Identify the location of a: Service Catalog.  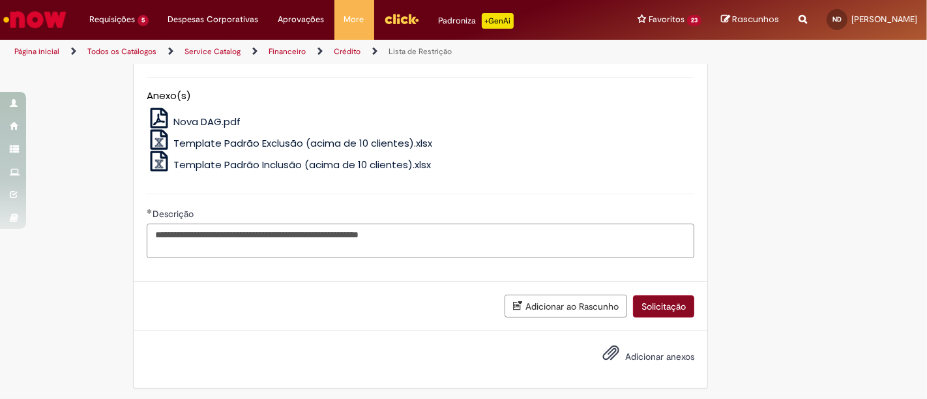
(213, 52).